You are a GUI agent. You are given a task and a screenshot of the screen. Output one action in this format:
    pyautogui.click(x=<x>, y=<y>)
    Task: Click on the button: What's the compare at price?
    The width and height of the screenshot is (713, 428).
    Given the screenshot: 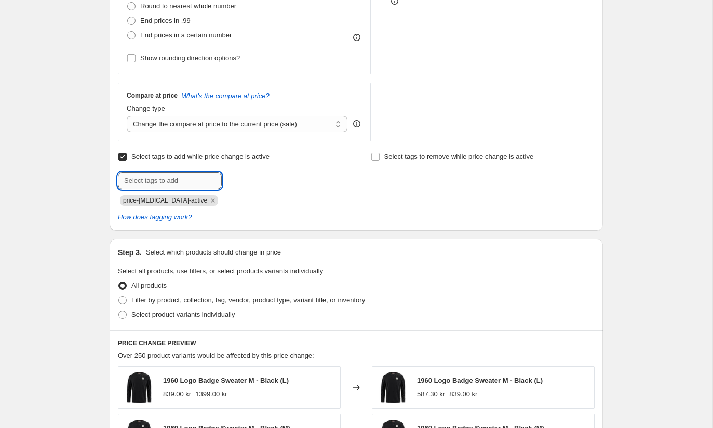 What is the action you would take?
    pyautogui.click(x=225, y=96)
    